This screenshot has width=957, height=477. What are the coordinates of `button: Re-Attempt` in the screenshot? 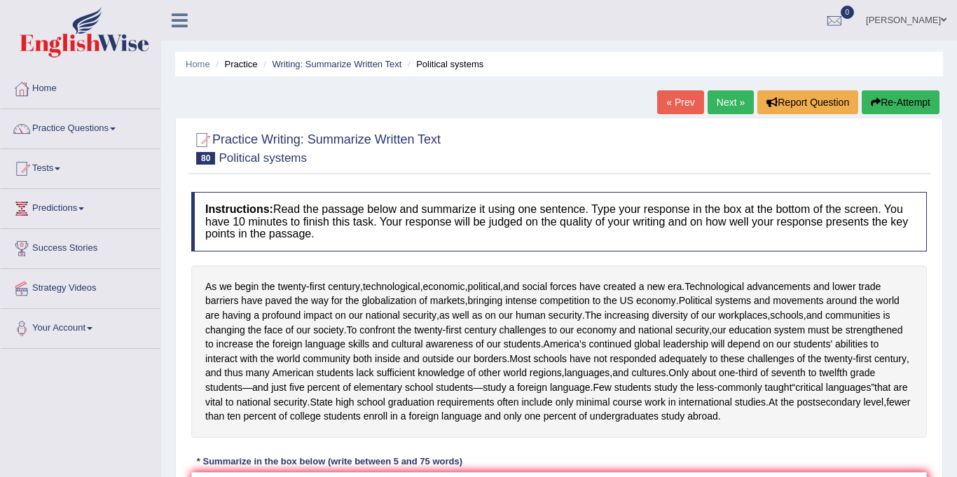 It's located at (901, 102).